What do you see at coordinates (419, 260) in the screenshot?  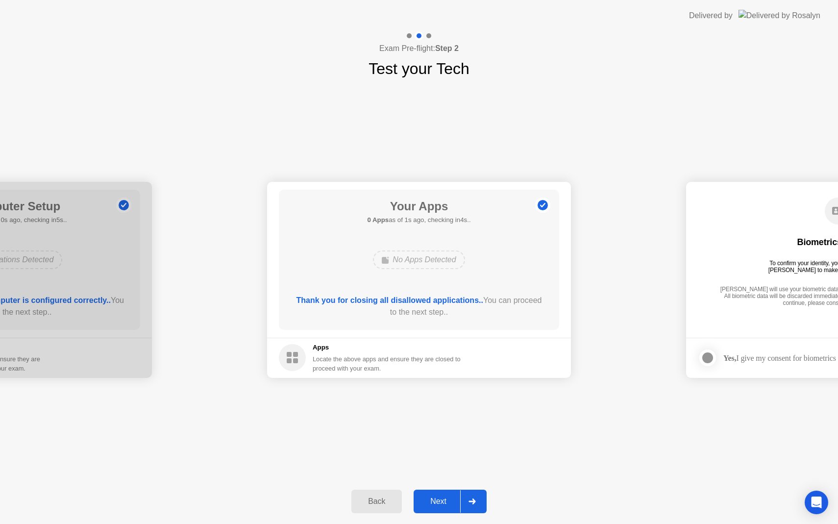 I see `div: No Apps Detected` at bounding box center [419, 260].